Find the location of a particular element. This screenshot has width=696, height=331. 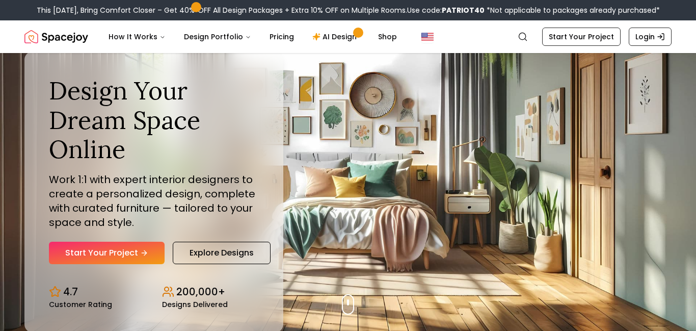

h1: Design Your Dream Space Online is located at coordinates (154, 120).